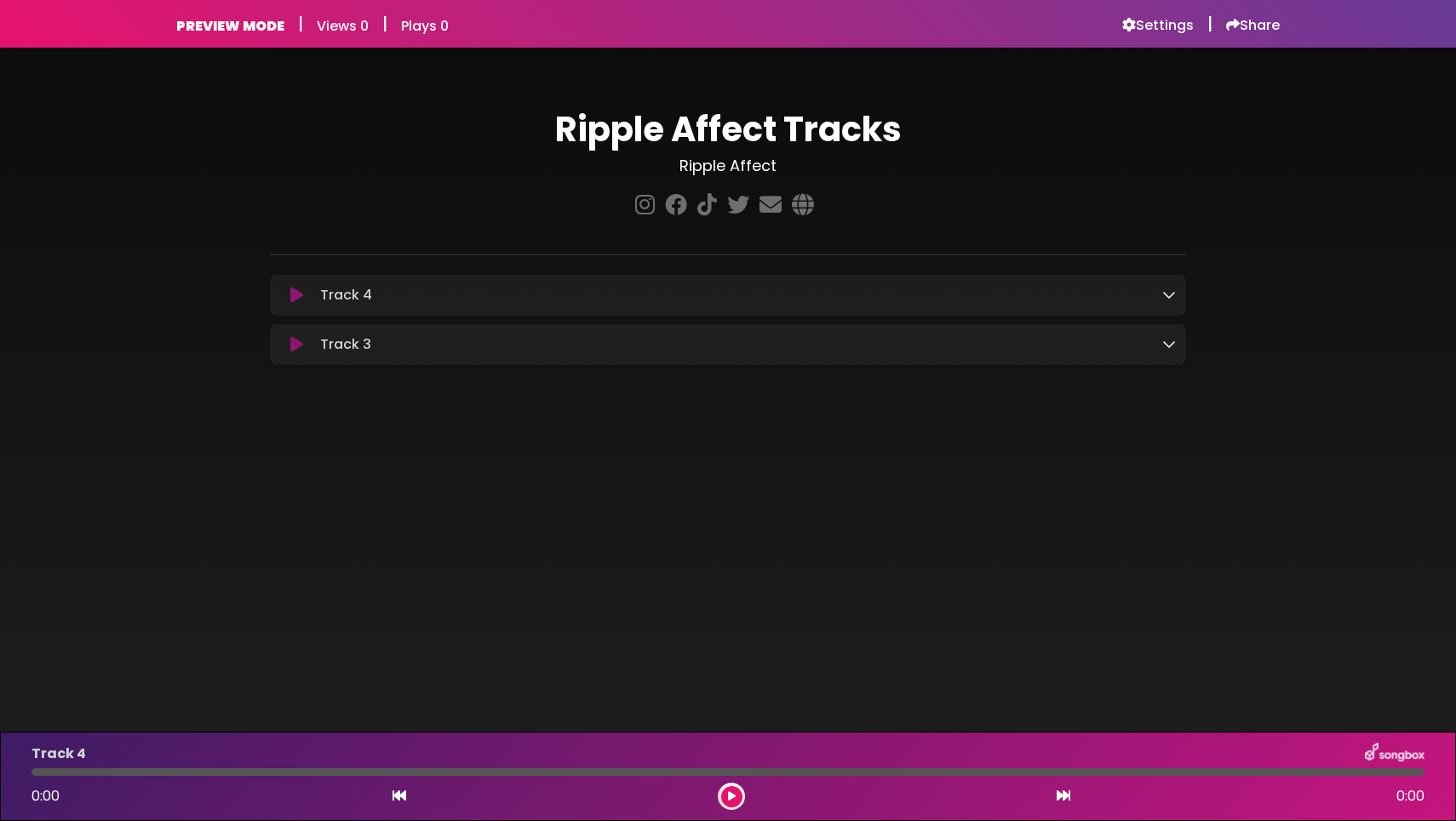 The image size is (1456, 821). Describe the element at coordinates (1158, 25) in the screenshot. I see `a: Settings` at that location.